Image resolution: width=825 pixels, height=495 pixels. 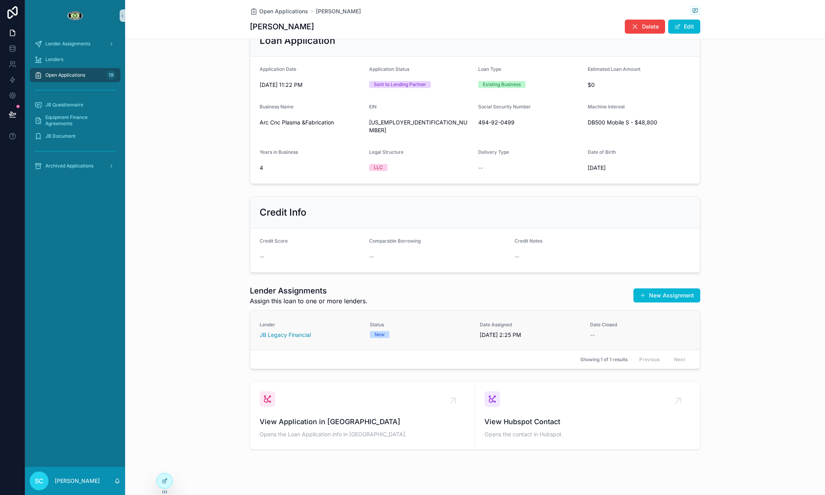 I want to click on span: 494-92-0499, so click(x=530, y=122).